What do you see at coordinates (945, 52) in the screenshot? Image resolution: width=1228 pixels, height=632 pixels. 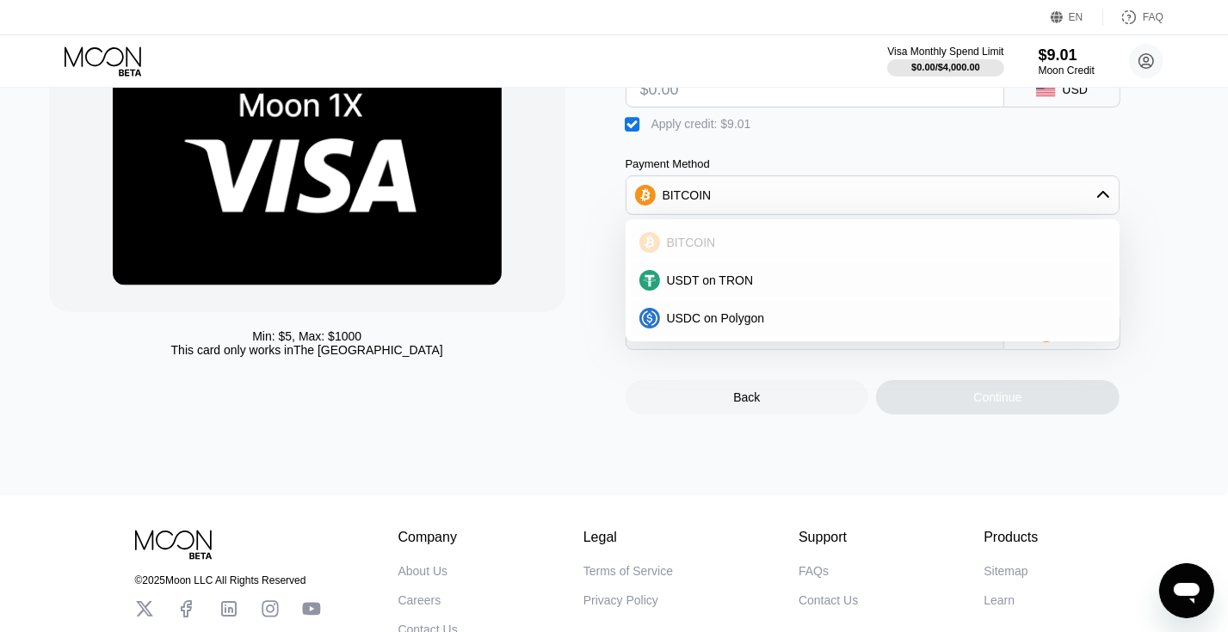 I see `div: Visa Monthly Spend Limit` at bounding box center [945, 52].